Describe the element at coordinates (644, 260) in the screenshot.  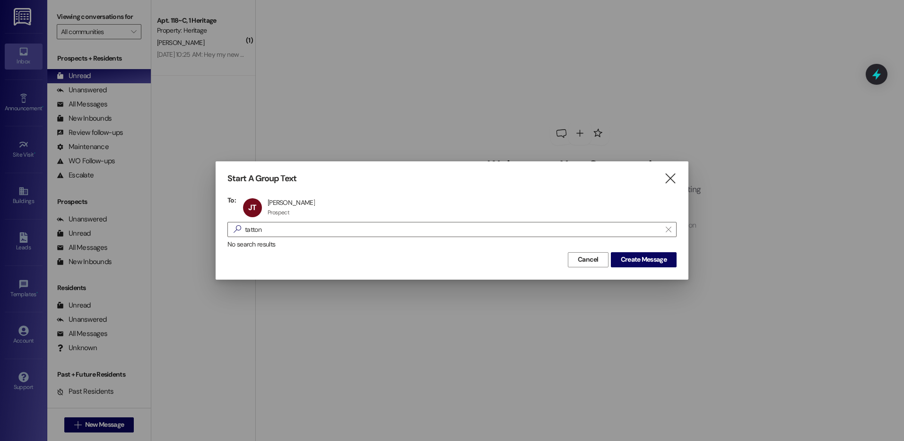
I see `button: Create Message` at that location.